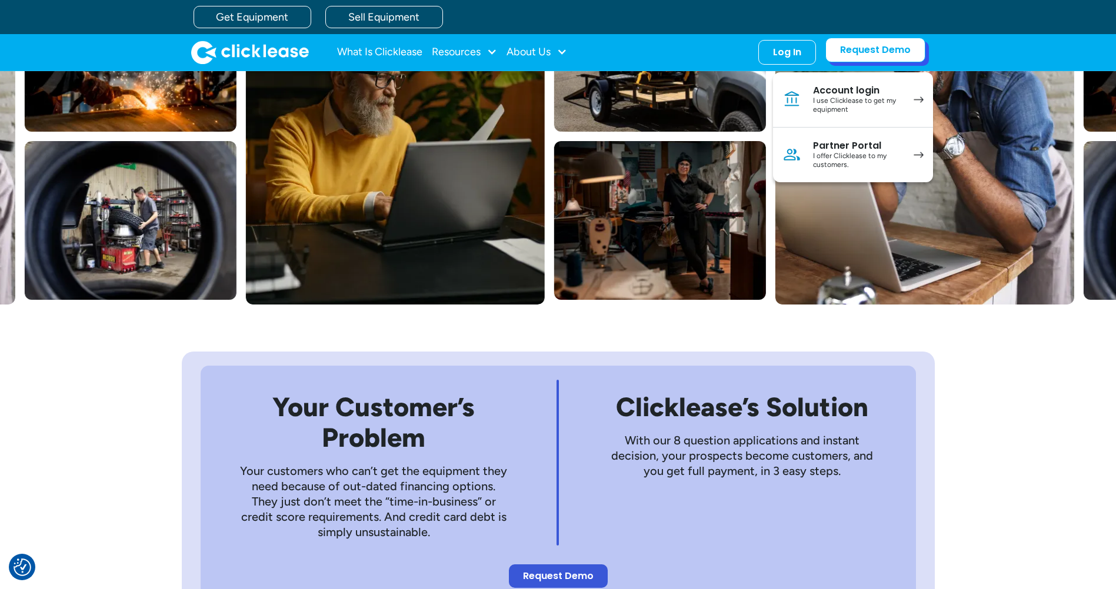 The width and height of the screenshot is (1116, 589). Describe the element at coordinates (250, 52) in the screenshot. I see `img: Clicklease logo` at that location.